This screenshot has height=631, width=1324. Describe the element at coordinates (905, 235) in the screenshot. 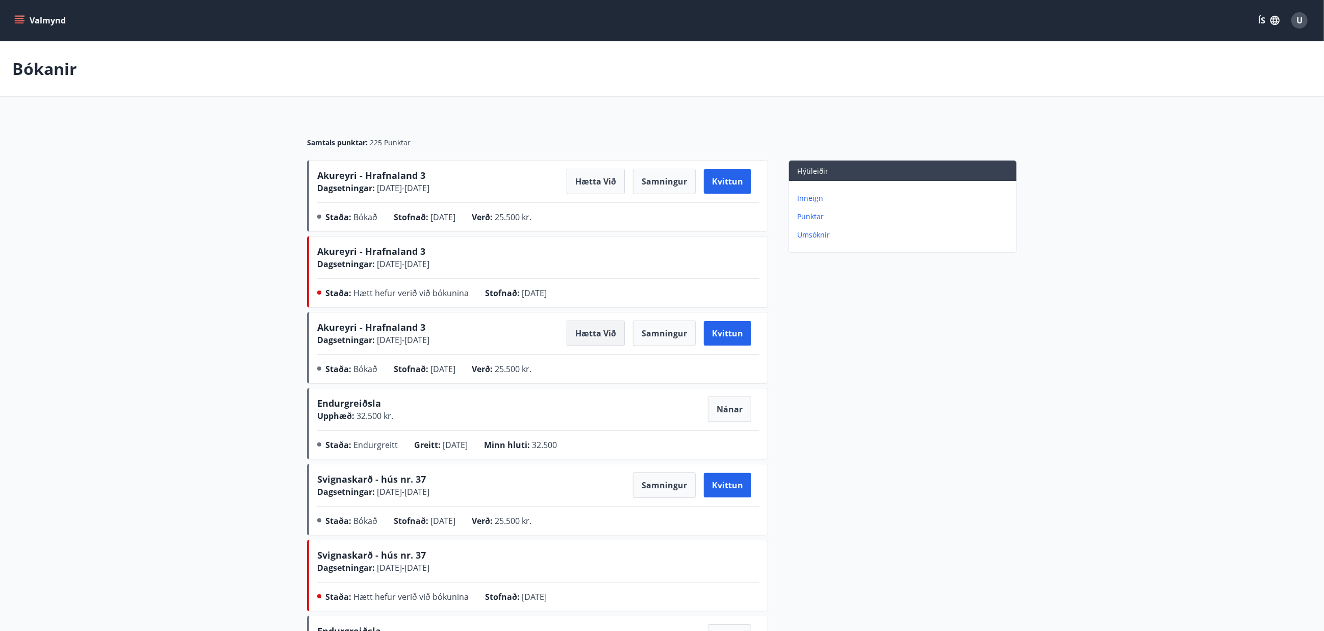

I see `p: Umsóknir` at that location.